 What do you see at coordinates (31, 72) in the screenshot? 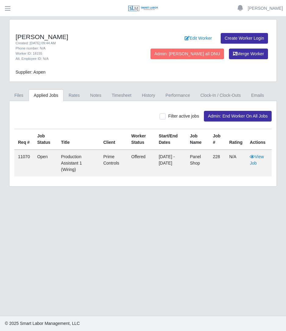
I see `span: Supplier: Aspen` at bounding box center [31, 72].